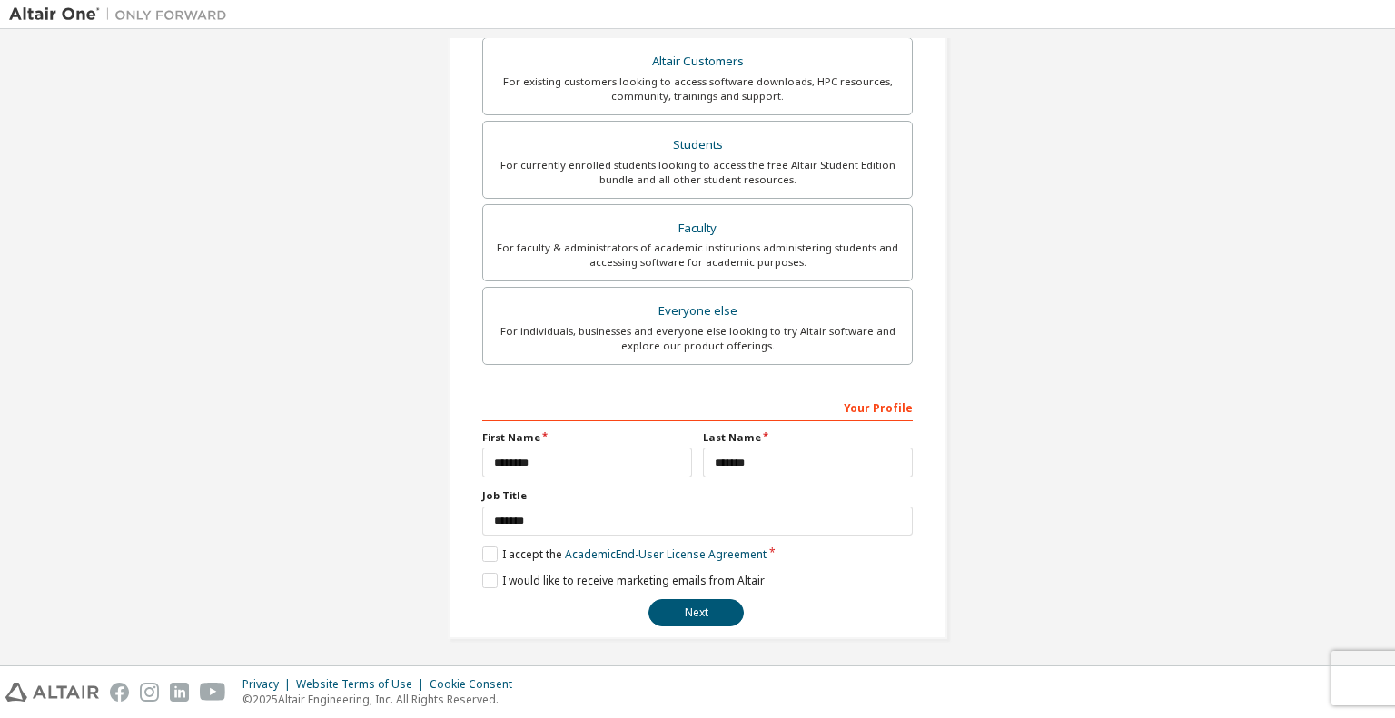 The width and height of the screenshot is (1395, 718). Describe the element at coordinates (213, 692) in the screenshot. I see `img: youtube.svg` at that location.